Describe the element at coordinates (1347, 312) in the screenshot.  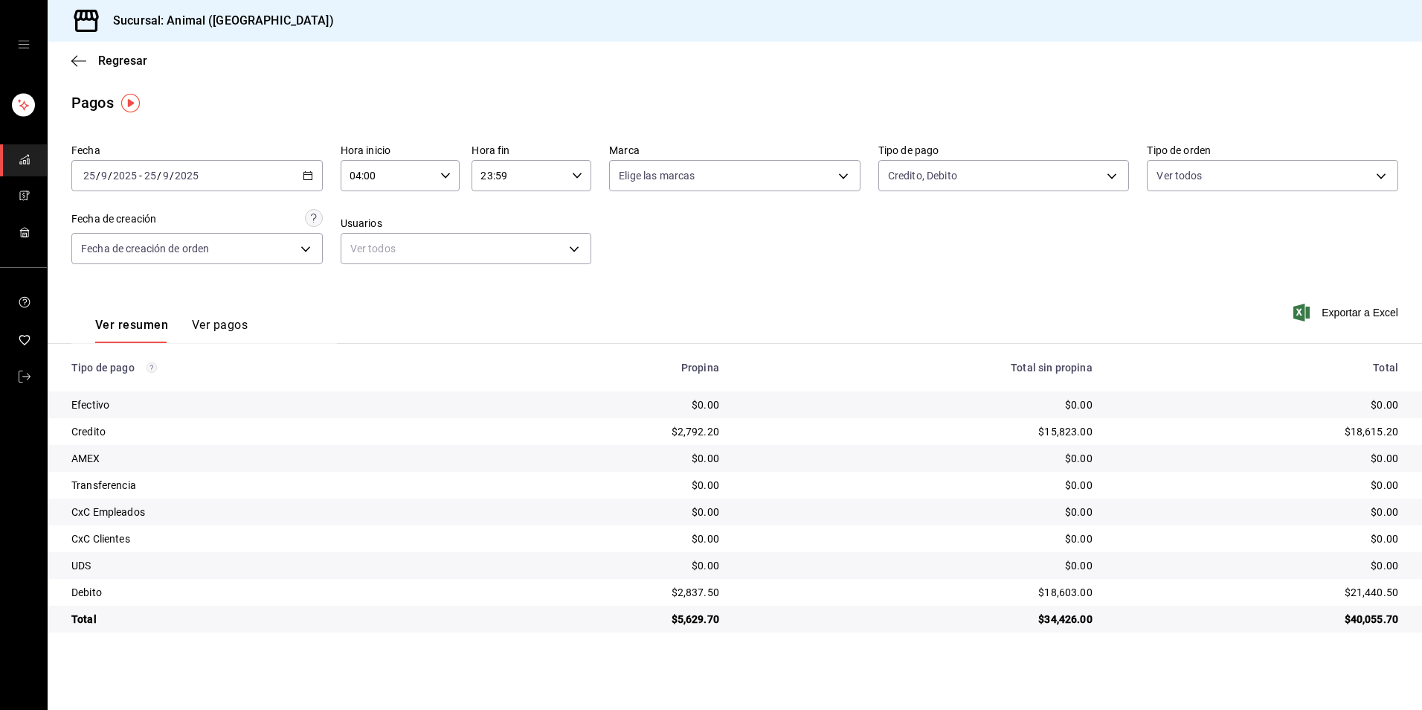
I see `button: Exportar a Excel` at that location.